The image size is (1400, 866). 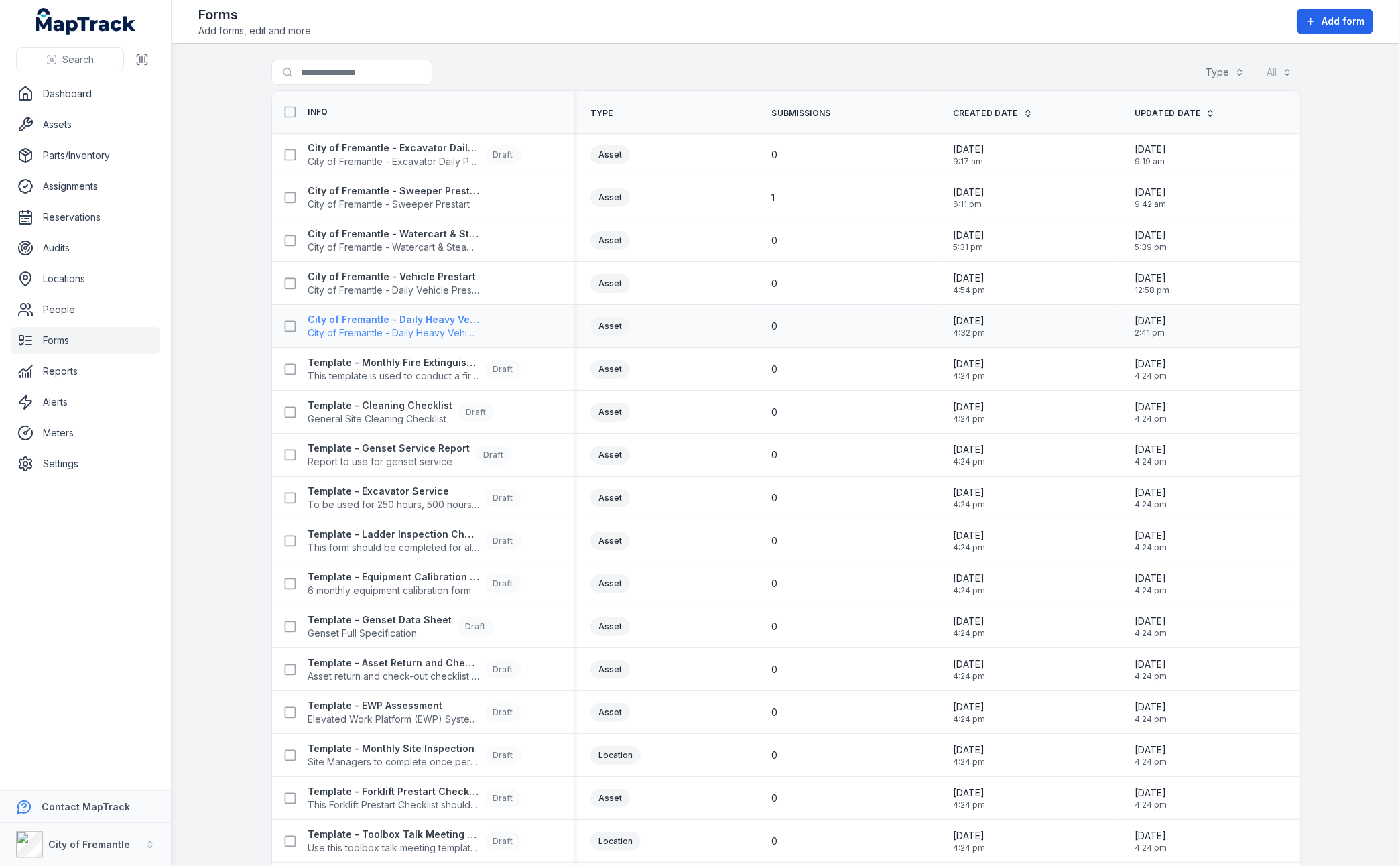 I want to click on a: Assignments, so click(x=86, y=186).